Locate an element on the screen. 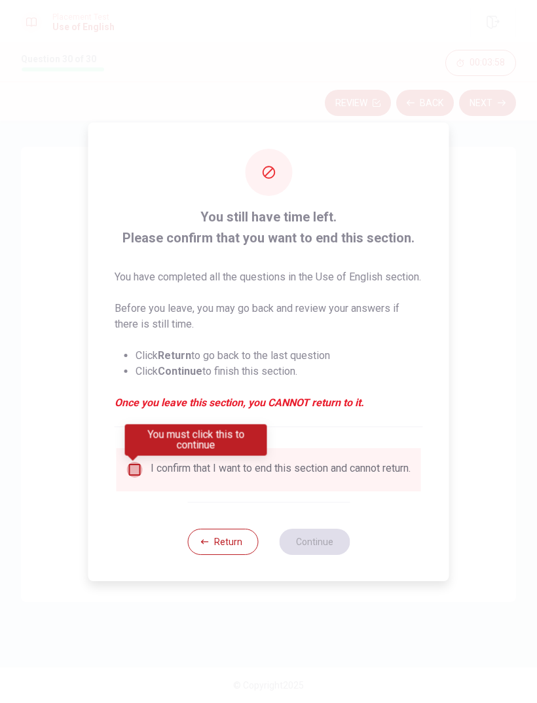 This screenshot has height=703, width=537. div: You must click this to continue is located at coordinates (196, 440).